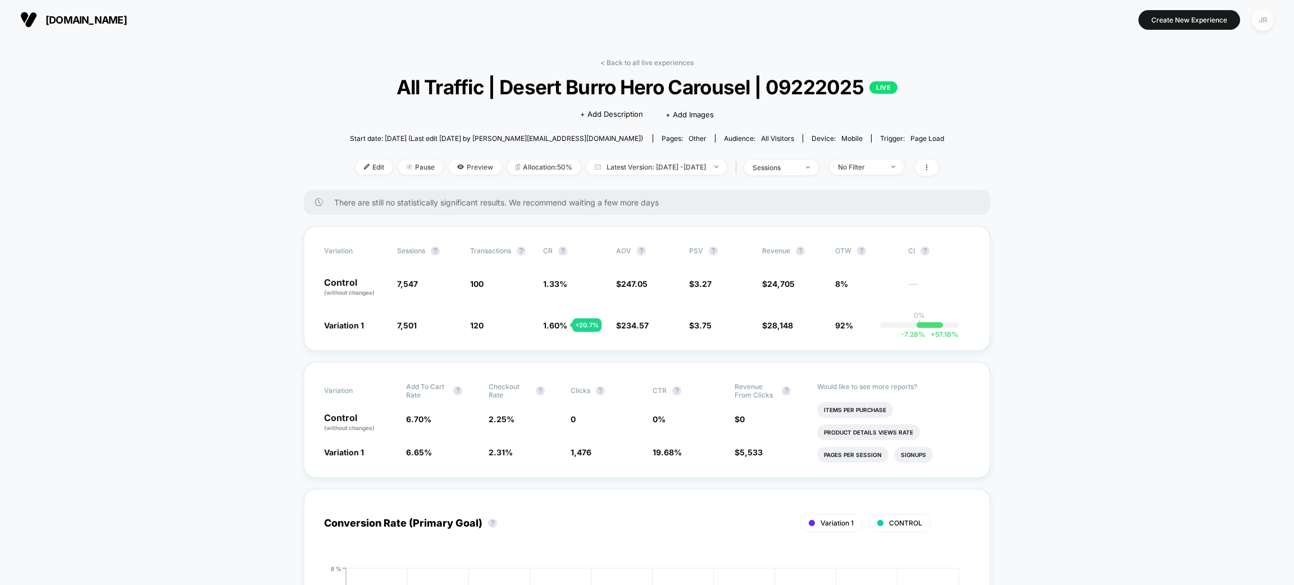 The height and width of the screenshot is (585, 1294). I want to click on span: mobile, so click(852, 138).